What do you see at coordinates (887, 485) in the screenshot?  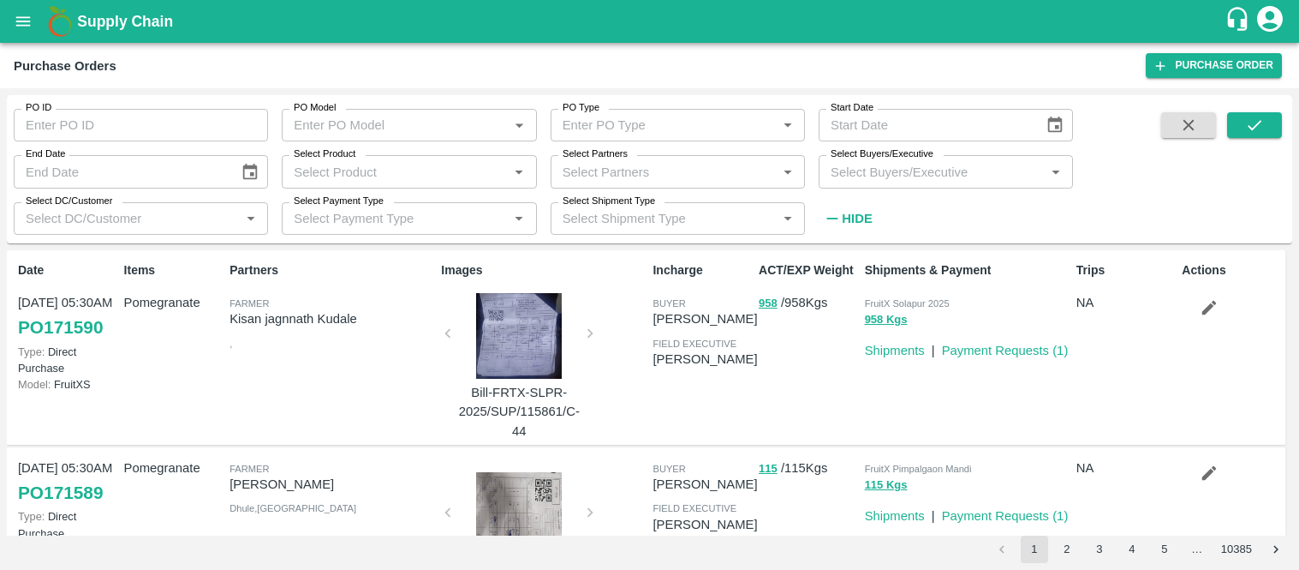 I see `button: 115 Kgs` at bounding box center [887, 485].